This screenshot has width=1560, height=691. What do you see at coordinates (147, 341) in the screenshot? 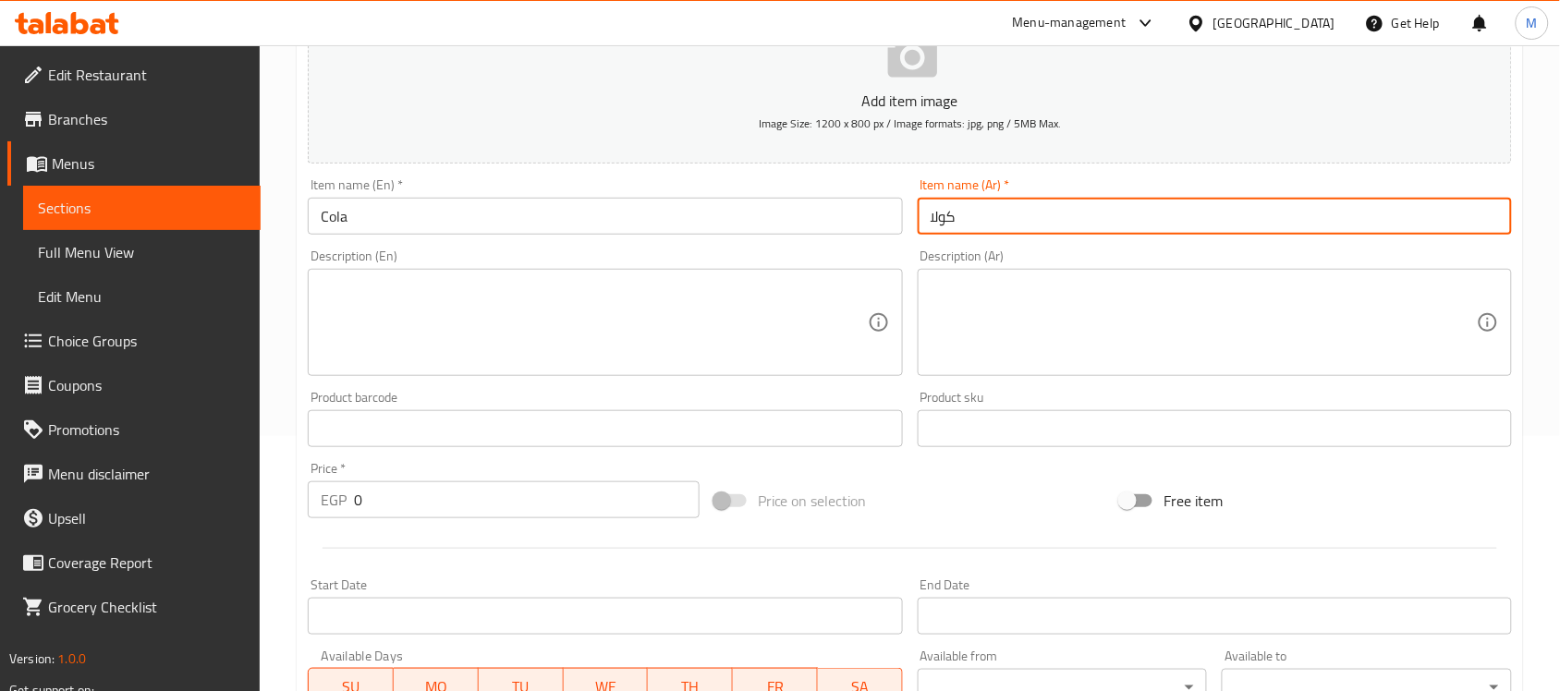
I see `span: Choice Groups` at bounding box center [147, 341].